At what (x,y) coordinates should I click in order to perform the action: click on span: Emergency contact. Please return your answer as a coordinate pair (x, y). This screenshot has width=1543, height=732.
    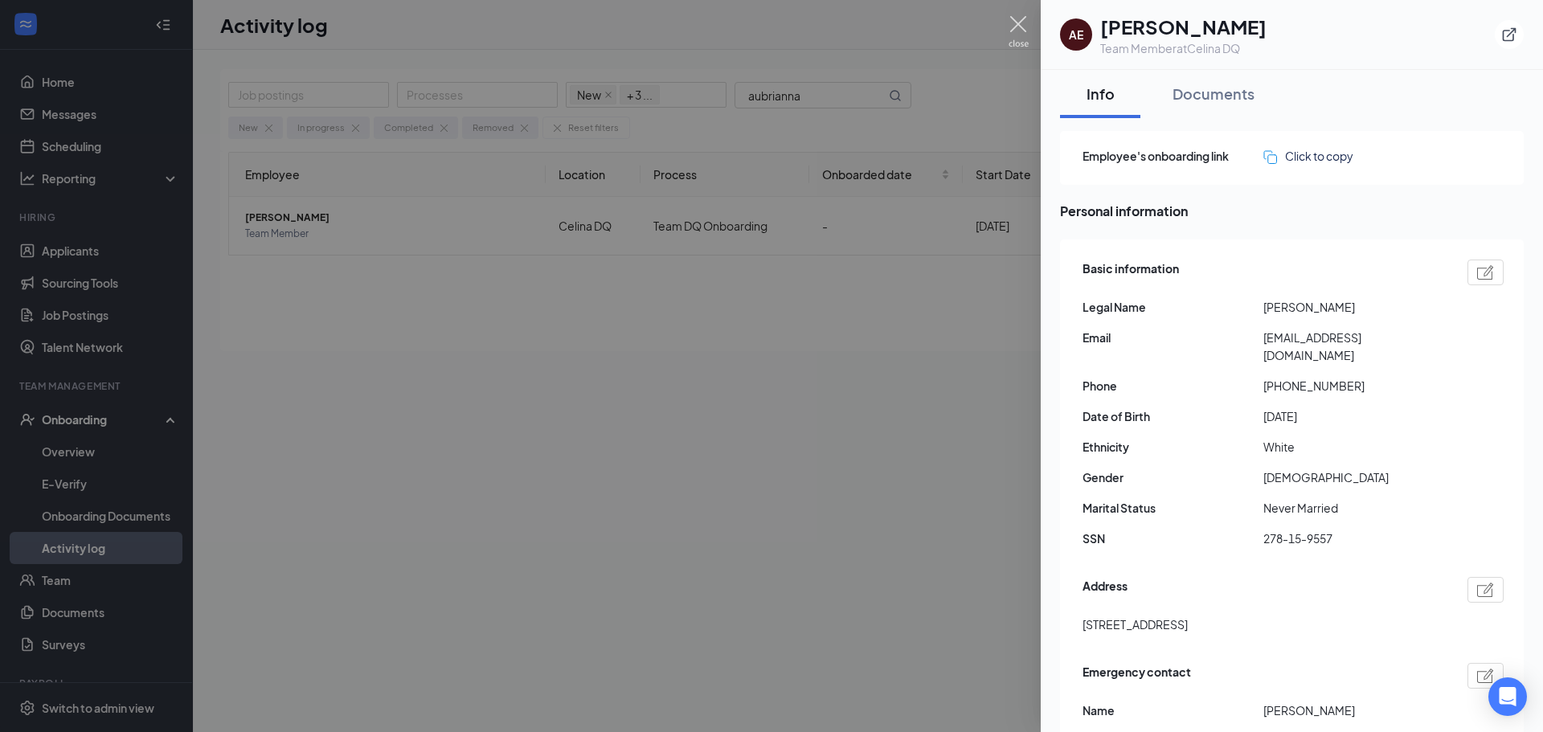
    Looking at the image, I should click on (1136, 676).